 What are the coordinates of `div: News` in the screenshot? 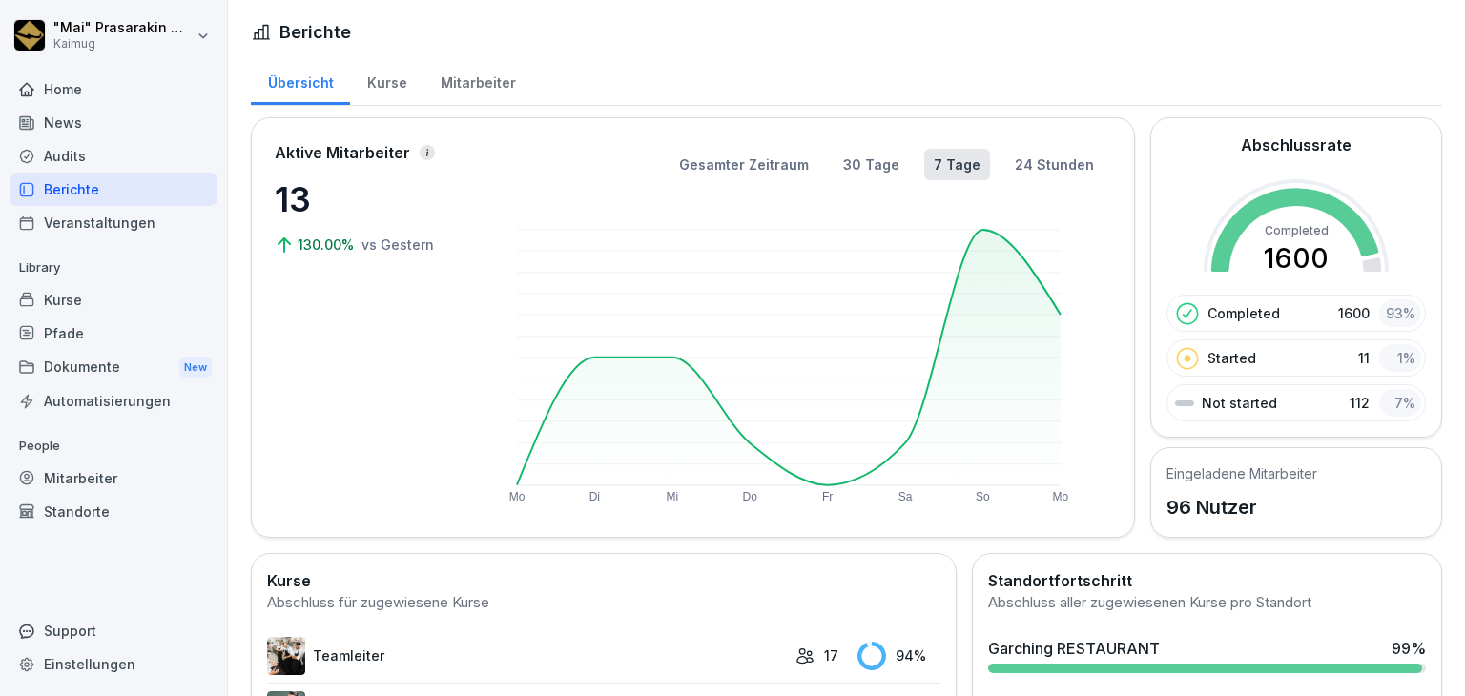 It's located at (113, 122).